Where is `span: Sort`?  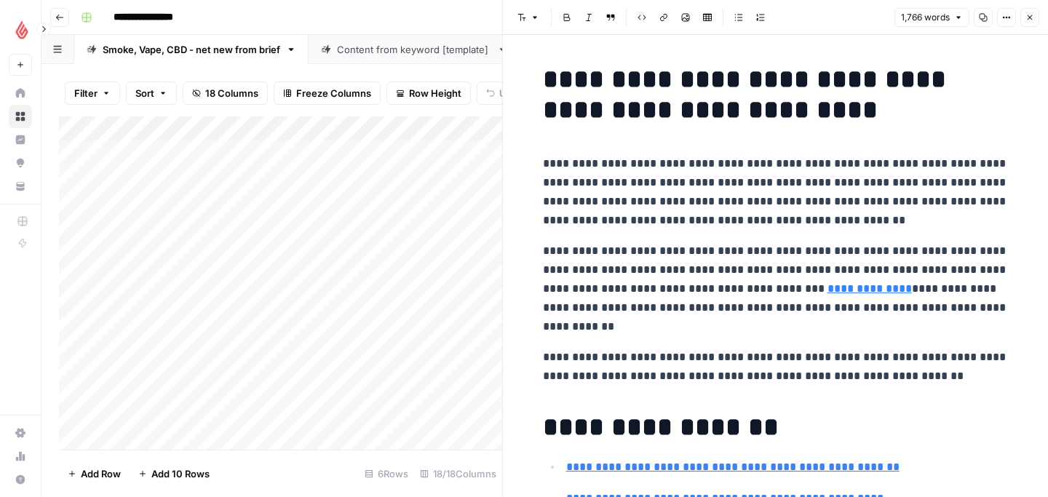
span: Sort is located at coordinates (145, 93).